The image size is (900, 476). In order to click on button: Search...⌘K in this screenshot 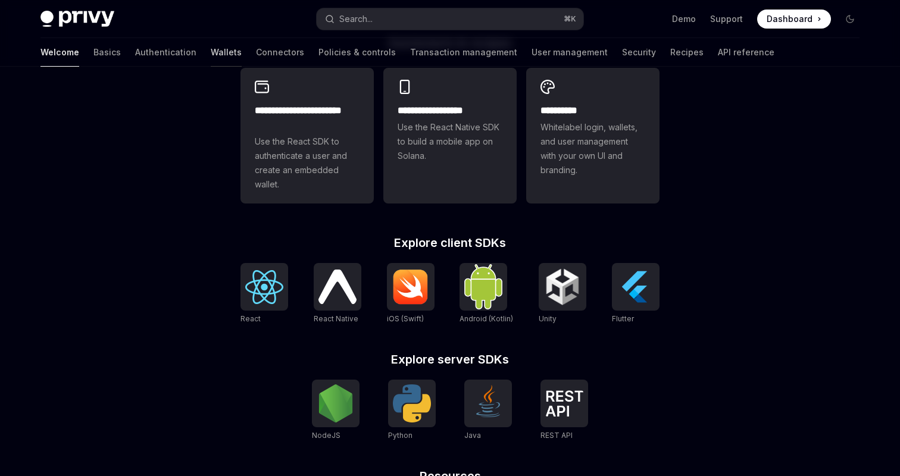, I will do `click(450, 19)`.